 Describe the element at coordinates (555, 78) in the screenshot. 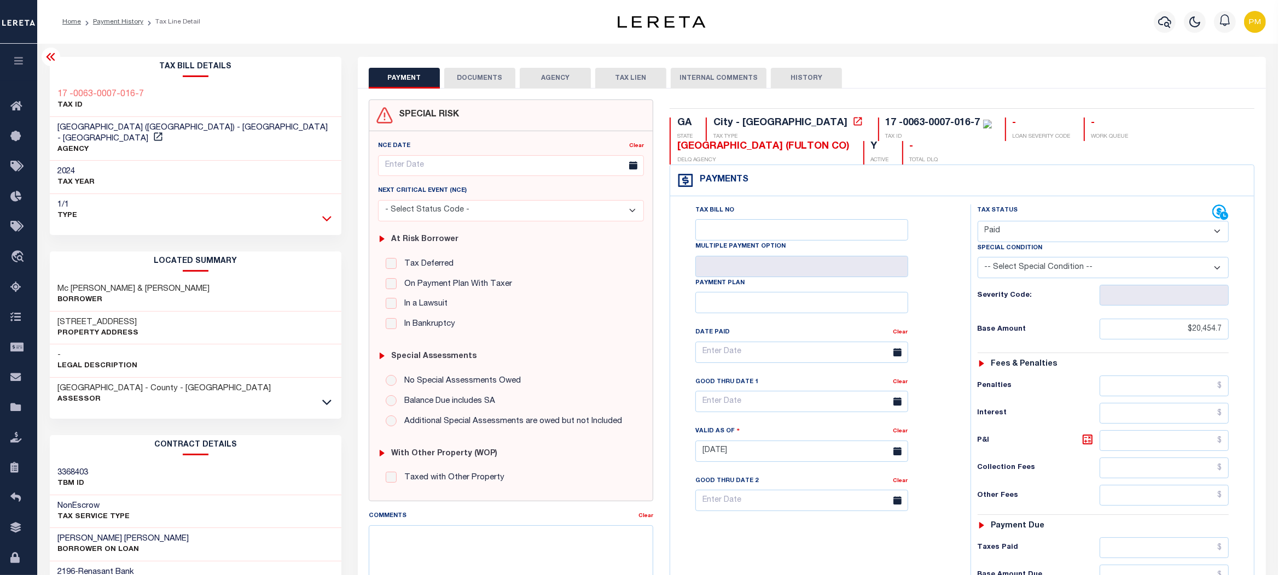

I see `button: AGENCY` at that location.